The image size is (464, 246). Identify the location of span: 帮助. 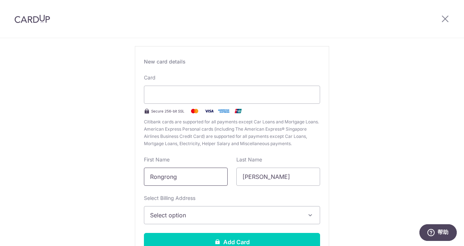
(24, 8).